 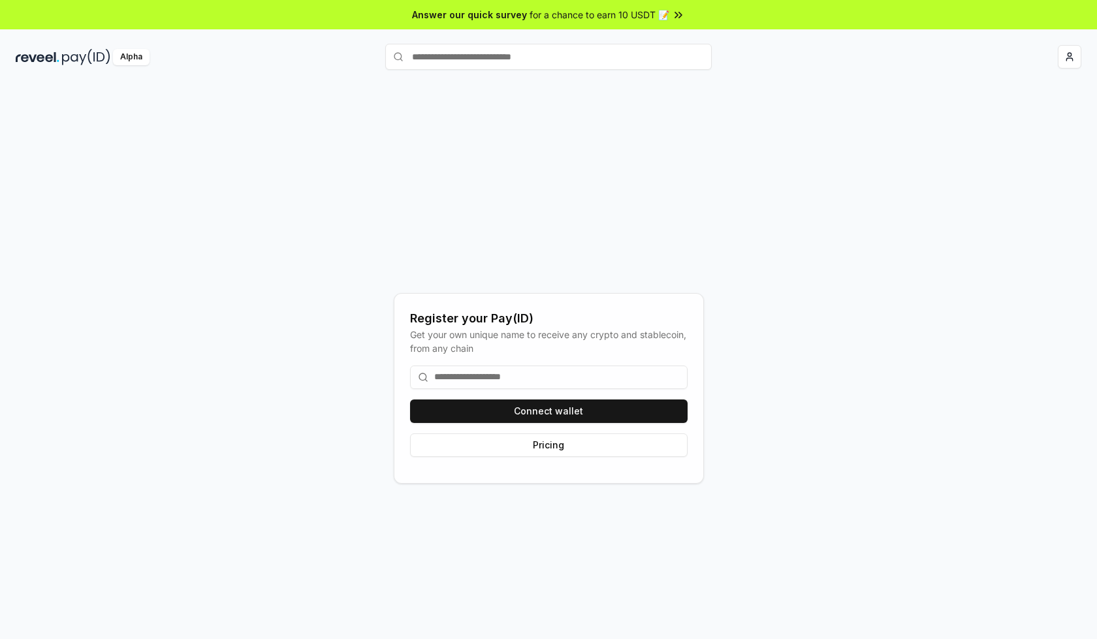 What do you see at coordinates (131, 57) in the screenshot?
I see `div: Alpha` at bounding box center [131, 57].